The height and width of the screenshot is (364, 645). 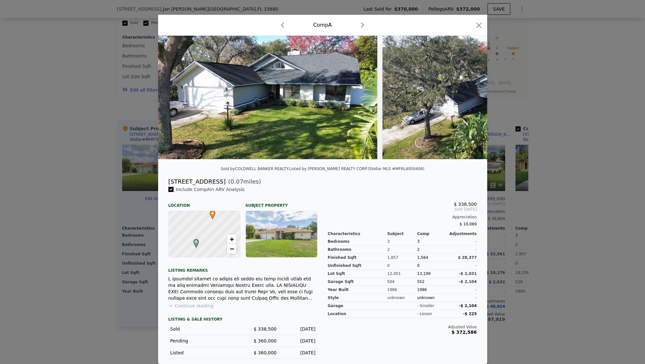 What do you see at coordinates (204, 353) in the screenshot?
I see `div: Listed` at bounding box center [204, 353].